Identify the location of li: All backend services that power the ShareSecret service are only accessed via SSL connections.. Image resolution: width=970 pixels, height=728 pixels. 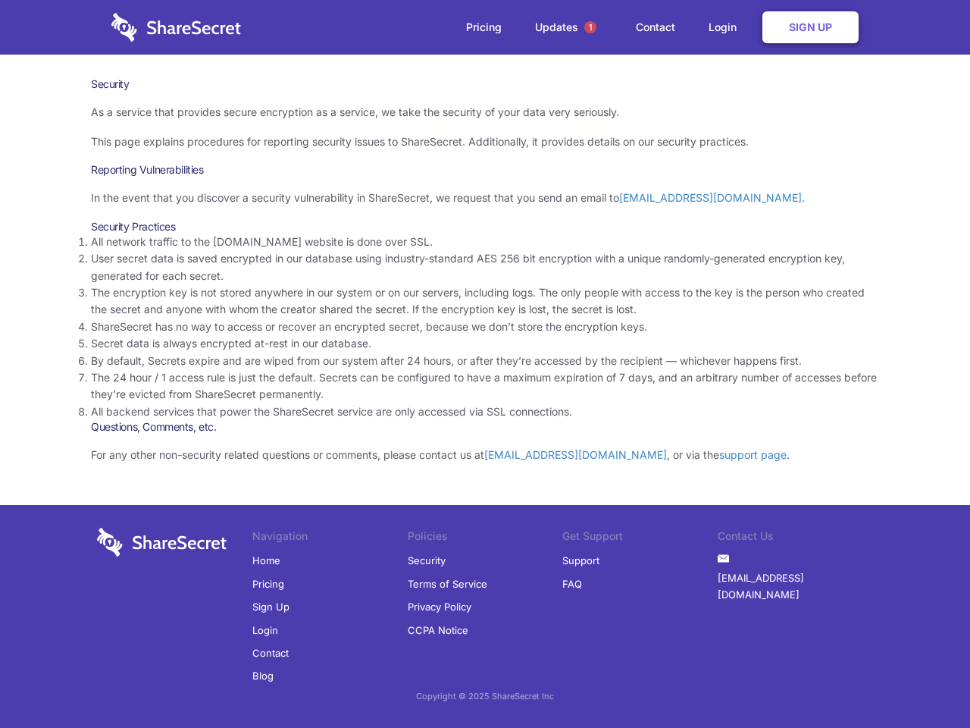
(485, 412).